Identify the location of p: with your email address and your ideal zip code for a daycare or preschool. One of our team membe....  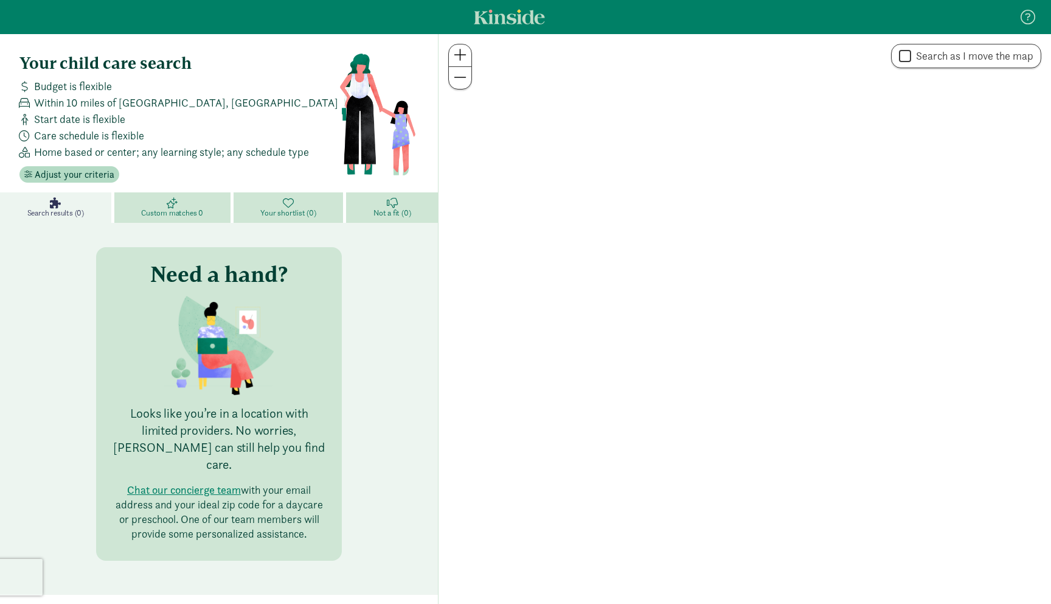
(219, 512).